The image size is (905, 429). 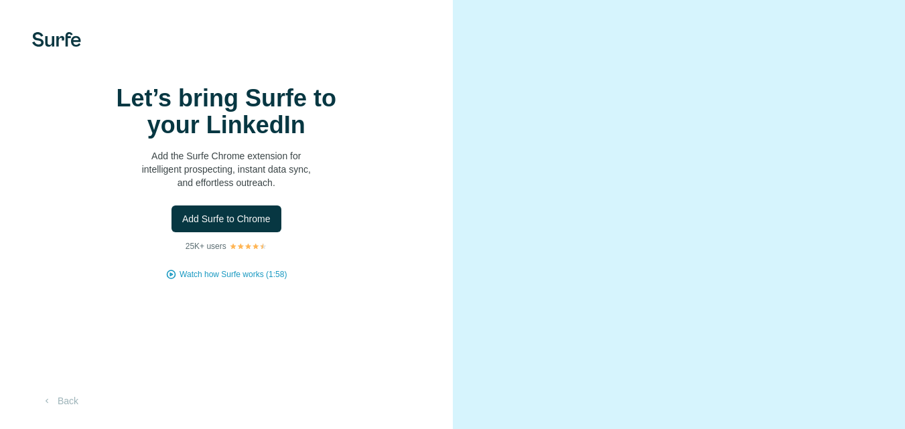 What do you see at coordinates (226, 169) in the screenshot?
I see `p: Add the Surfe Chrome extension for intelligent prospecting, instant data sync, and effortless out...` at bounding box center [226, 169].